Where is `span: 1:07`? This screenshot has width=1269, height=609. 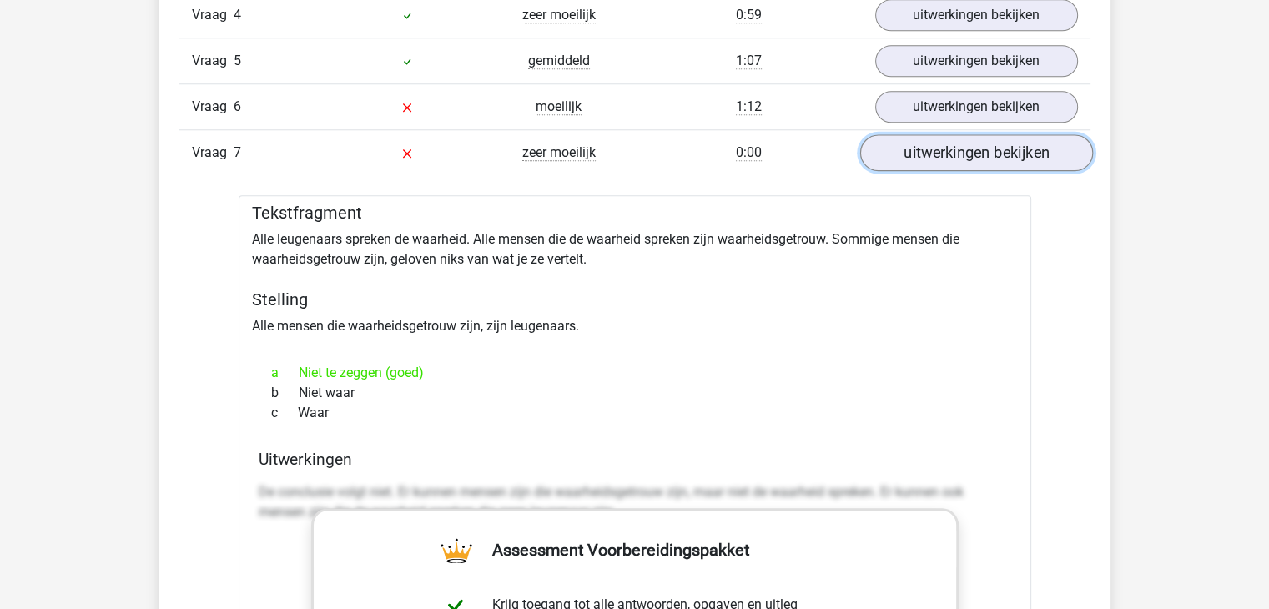 span: 1:07 is located at coordinates (748, 61).